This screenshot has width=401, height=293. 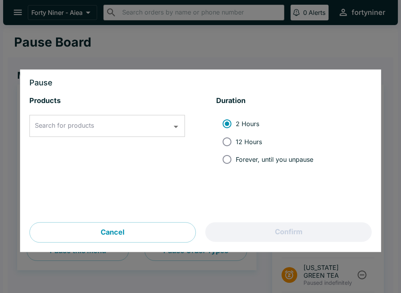 I want to click on span: 12 Hours, so click(x=248, y=142).